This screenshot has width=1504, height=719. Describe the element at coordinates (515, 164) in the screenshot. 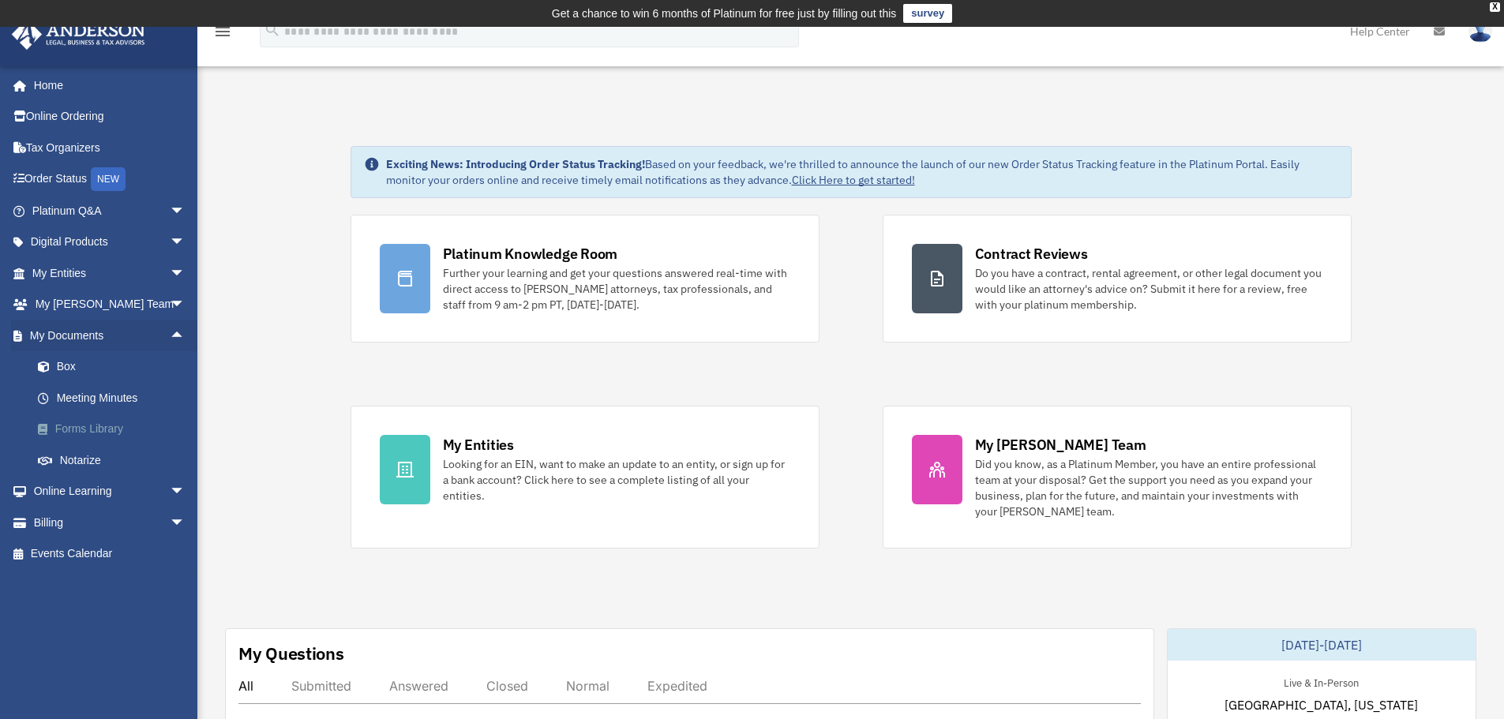

I see `strong: Exciting News: Introducing Order Status Tracking!` at that location.